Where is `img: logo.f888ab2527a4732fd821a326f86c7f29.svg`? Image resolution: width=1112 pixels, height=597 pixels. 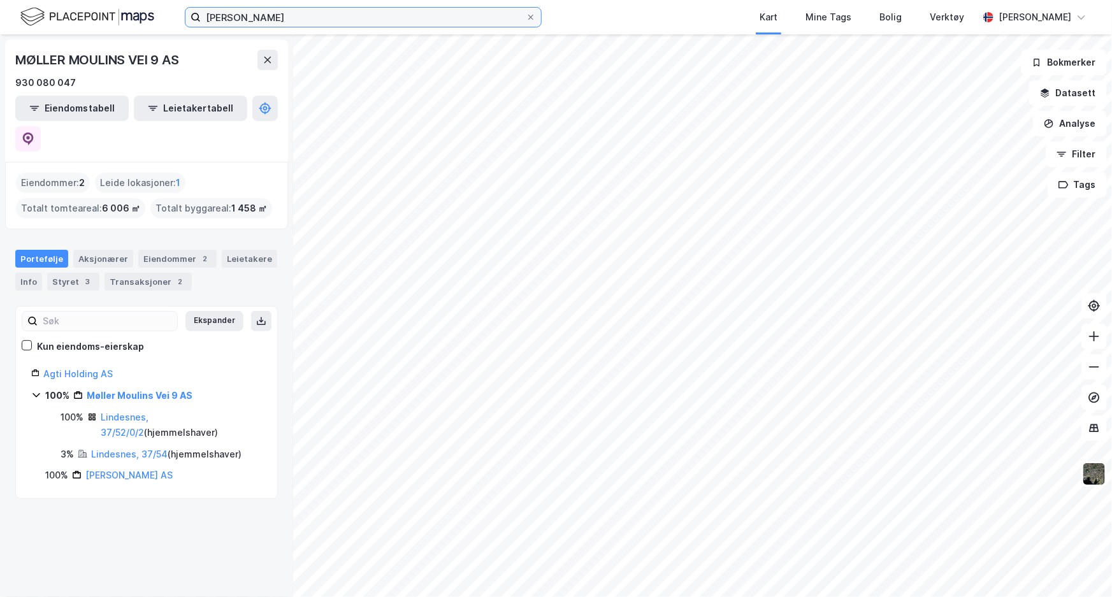 img: logo.f888ab2527a4732fd821a326f86c7f29.svg is located at coordinates (87, 17).